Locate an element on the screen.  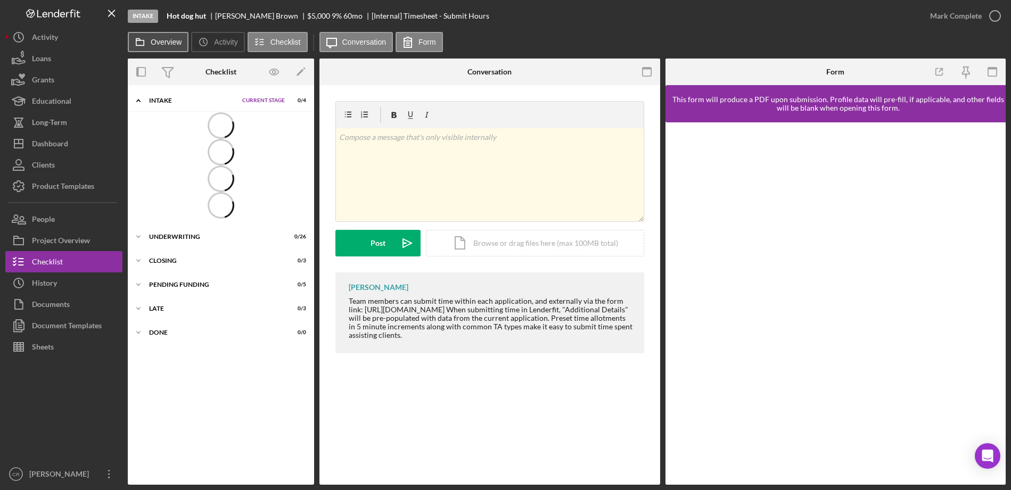
a: Checklist is located at coordinates (64, 262).